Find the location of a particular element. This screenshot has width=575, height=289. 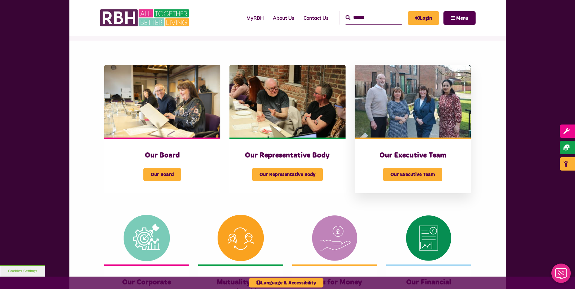

span: Our Board is located at coordinates (162, 174).